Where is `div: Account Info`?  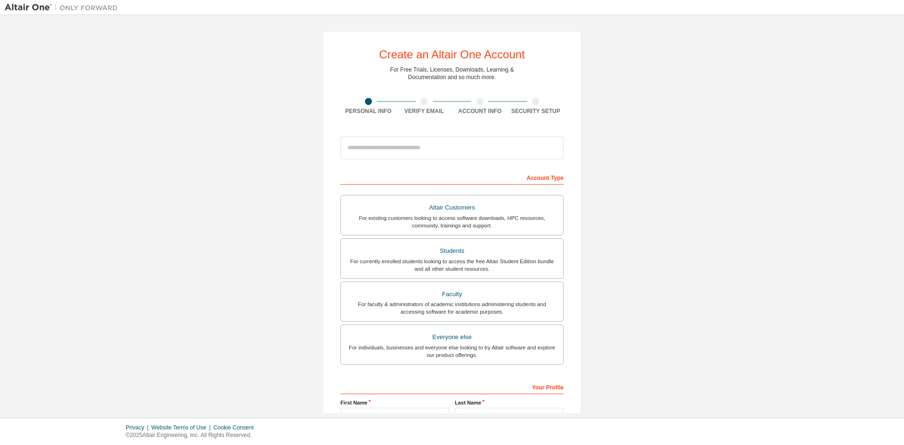
div: Account Info is located at coordinates (480, 111).